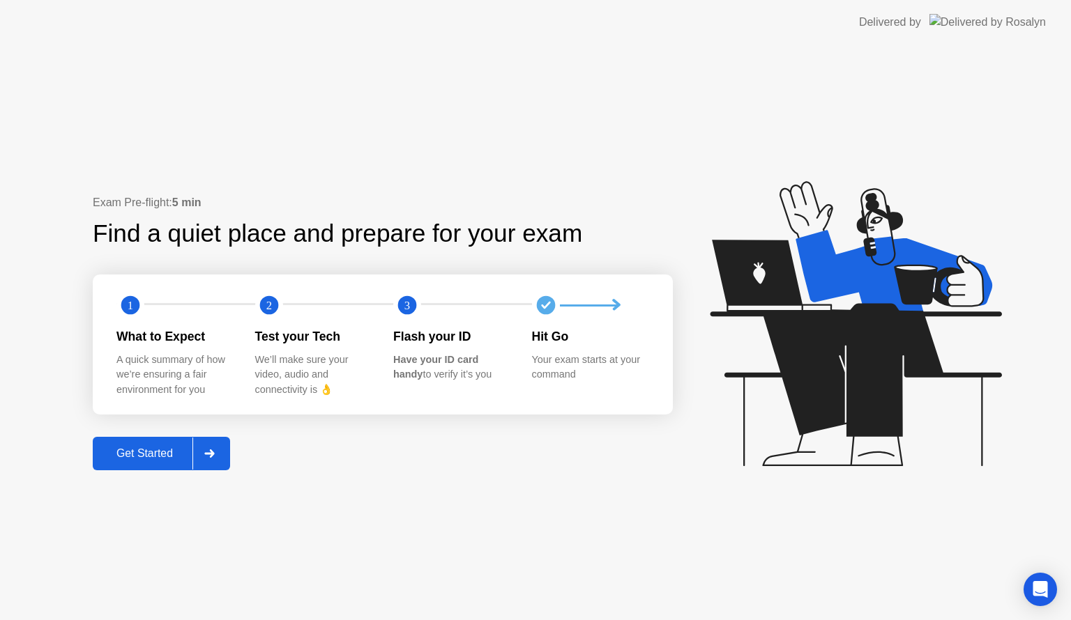  I want to click on div: Flash your ID, so click(451, 337).